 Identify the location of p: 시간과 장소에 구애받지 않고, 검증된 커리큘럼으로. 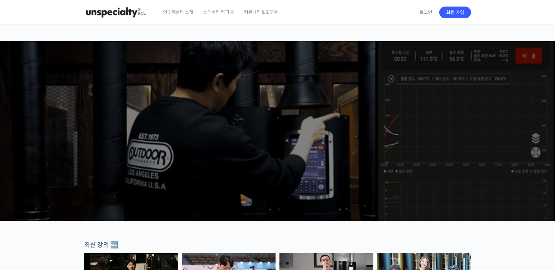
(277, 141).